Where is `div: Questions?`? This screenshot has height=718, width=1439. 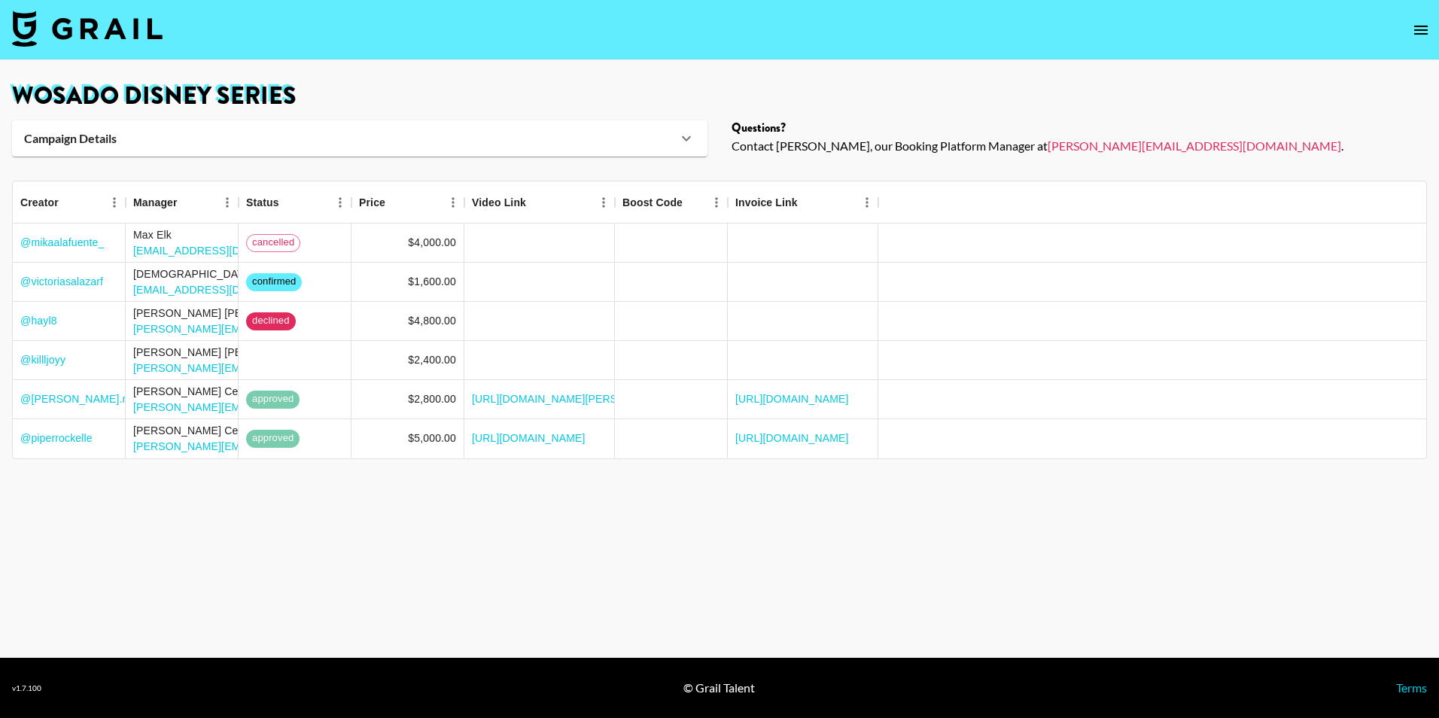
div: Questions? is located at coordinates (1079, 128).